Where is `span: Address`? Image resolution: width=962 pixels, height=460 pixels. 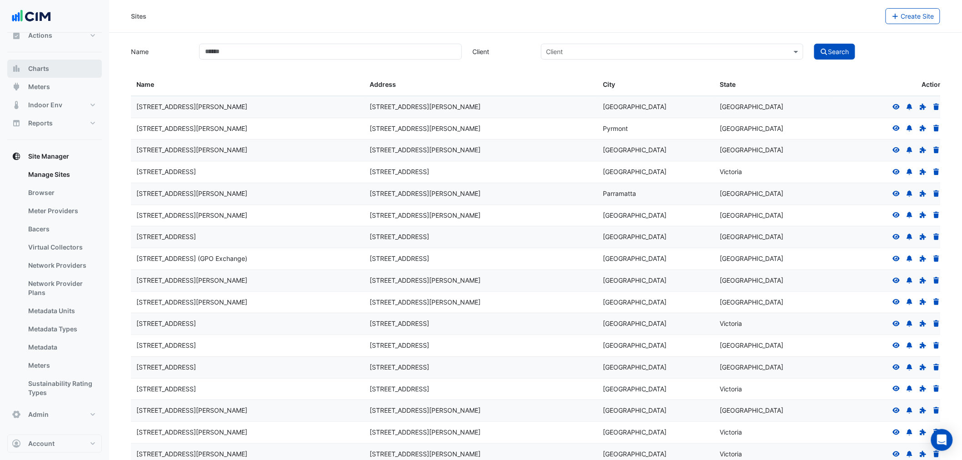
span: Address is located at coordinates (383, 84).